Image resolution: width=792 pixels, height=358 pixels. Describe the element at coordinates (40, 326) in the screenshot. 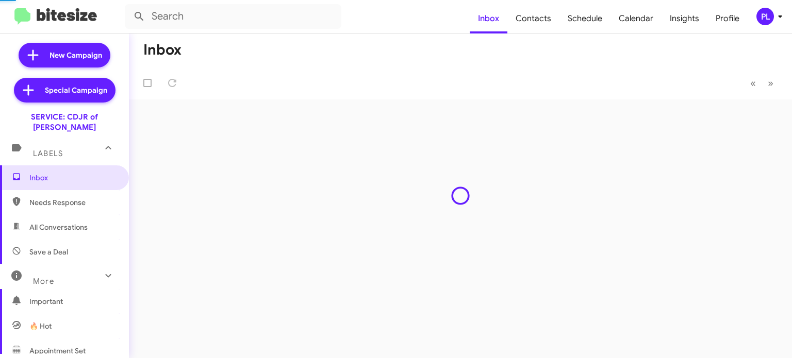

I see `span: 🔥 Hot` at that location.